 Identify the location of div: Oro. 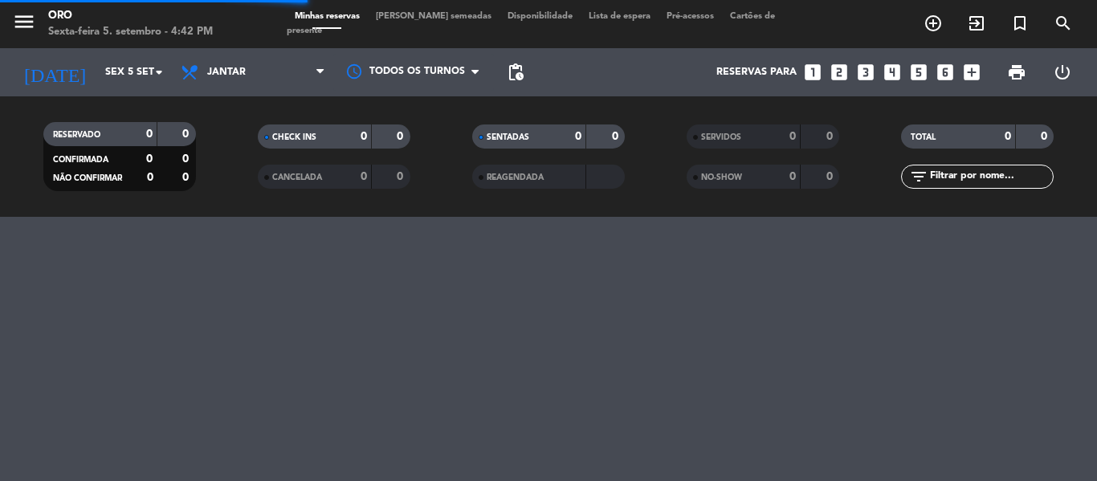
(130, 16).